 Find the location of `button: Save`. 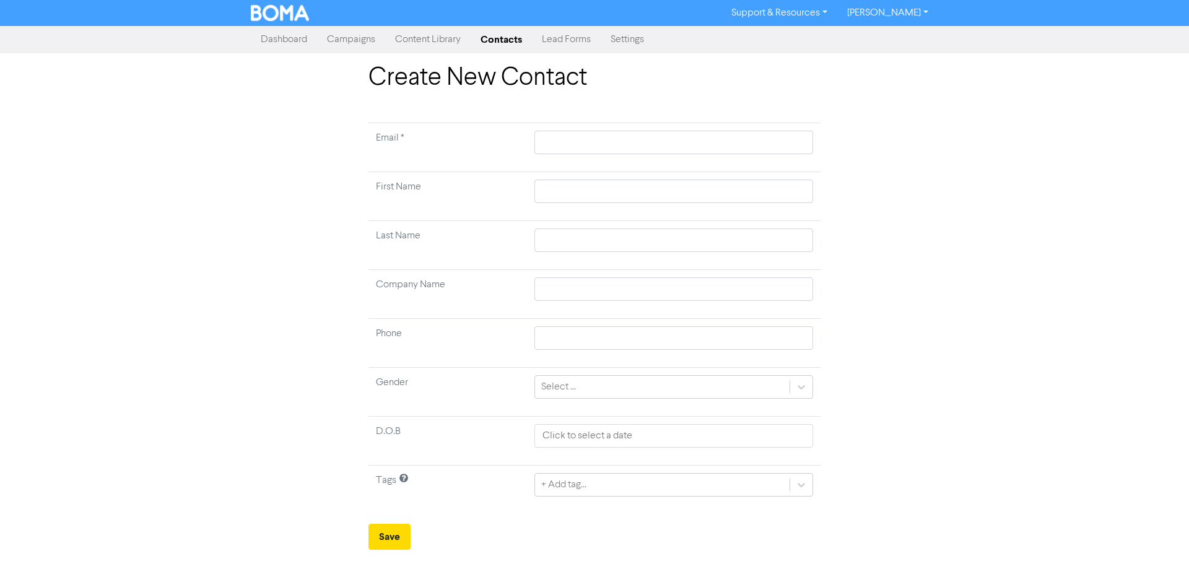

button: Save is located at coordinates (389, 537).